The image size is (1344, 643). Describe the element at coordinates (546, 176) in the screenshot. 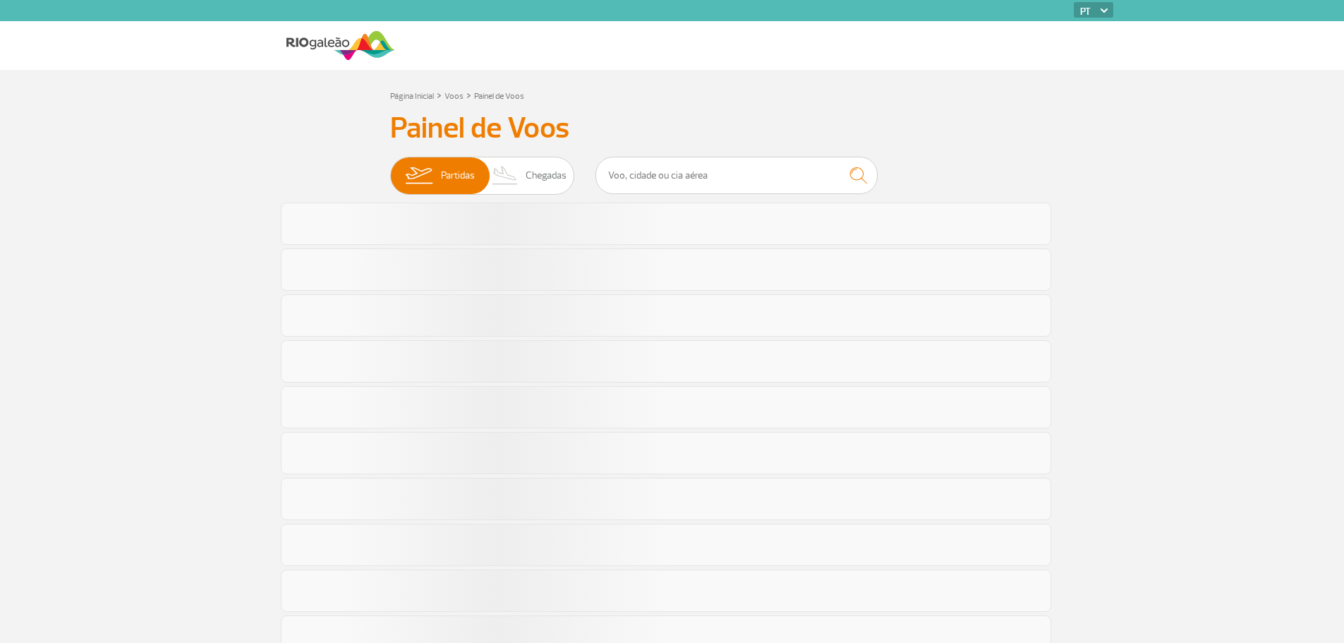

I see `span: Chegadas` at that location.